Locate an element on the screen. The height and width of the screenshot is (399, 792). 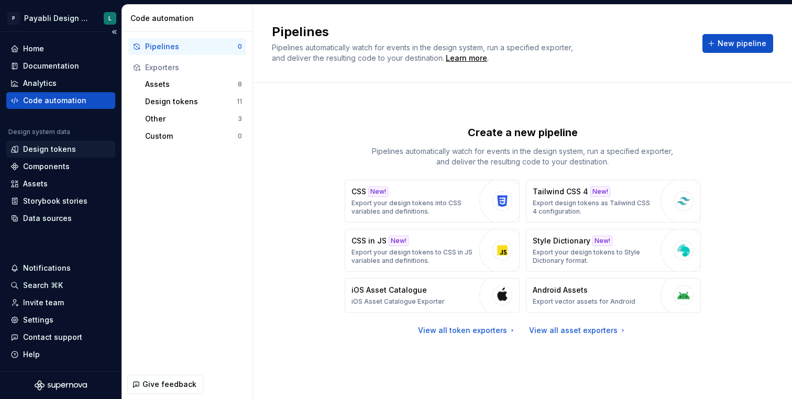
div: Home is located at coordinates (34, 49).